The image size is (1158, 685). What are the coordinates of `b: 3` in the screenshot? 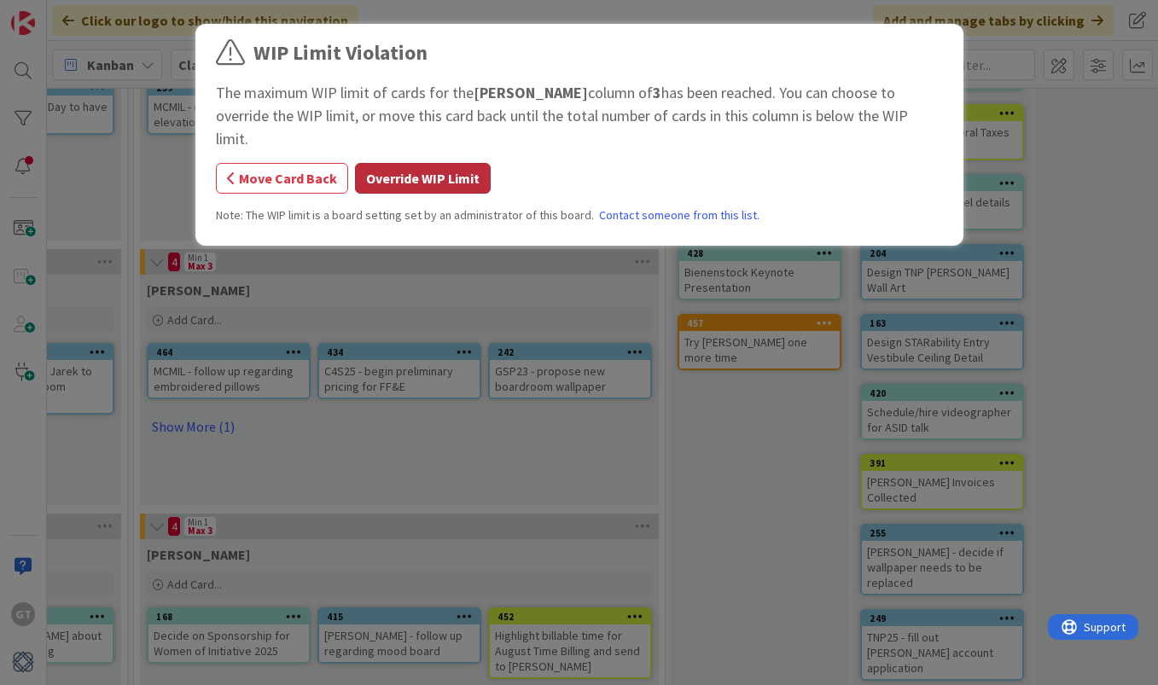 It's located at (657, 92).